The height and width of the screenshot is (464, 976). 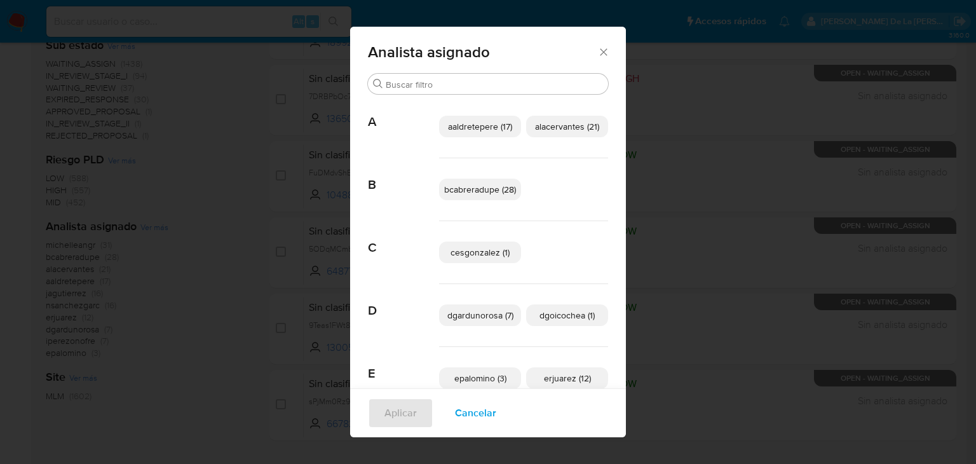 I want to click on div: dgardunorosa (7), so click(x=480, y=315).